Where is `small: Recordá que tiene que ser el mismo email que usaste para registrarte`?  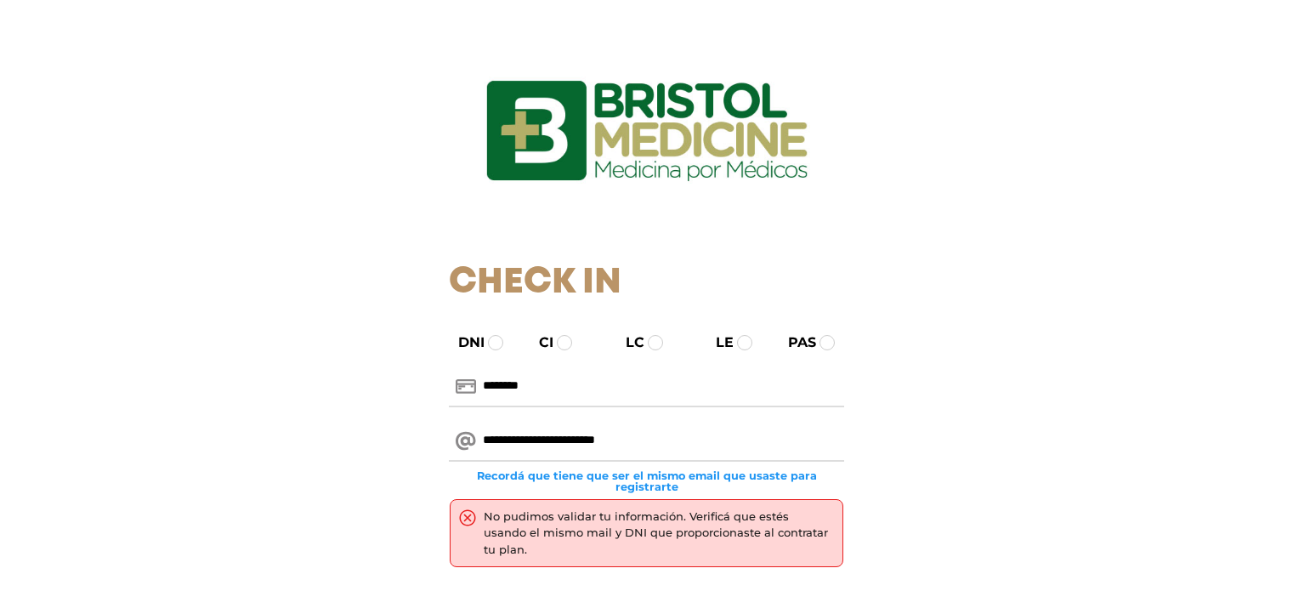 small: Recordá que tiene que ser el mismo email que usaste para registrarte is located at coordinates (646, 481).